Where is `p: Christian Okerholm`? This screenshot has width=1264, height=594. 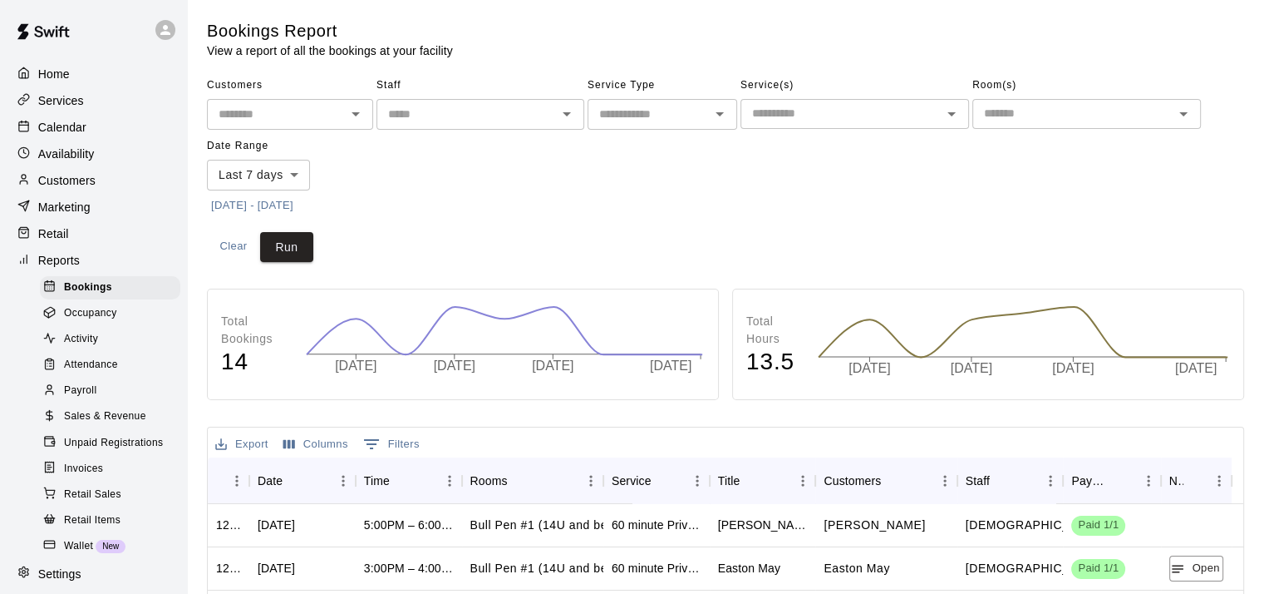 p: Christian Okerholm is located at coordinates (1086, 525).